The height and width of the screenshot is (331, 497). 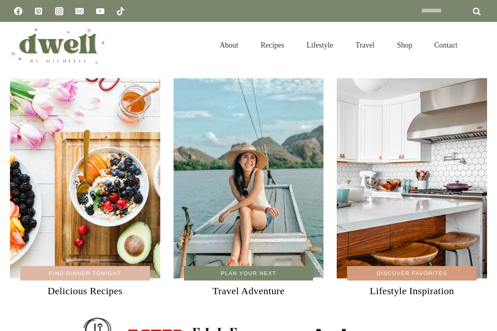 What do you see at coordinates (58, 45) in the screenshot?
I see `a: DWELL by michelle` at bounding box center [58, 45].